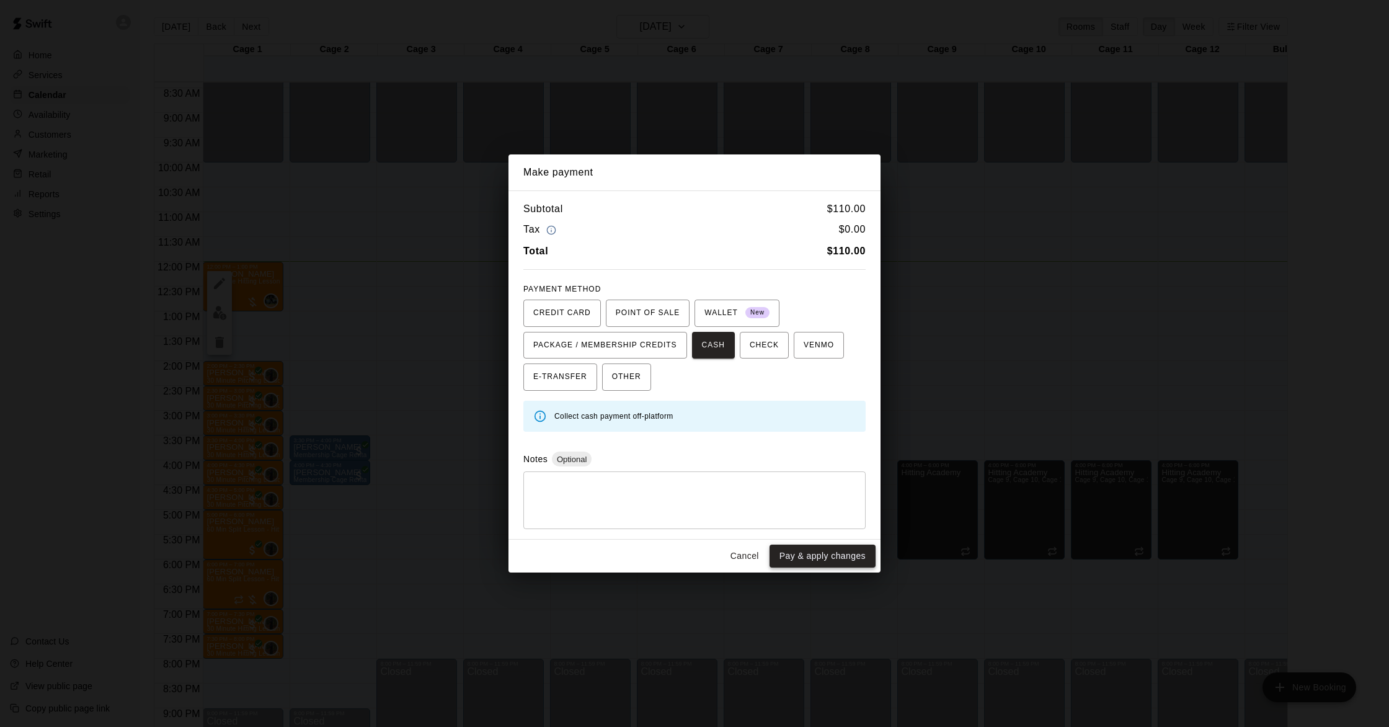 This screenshot has height=727, width=1389. Describe the element at coordinates (535, 459) in the screenshot. I see `label: Notes` at that location.